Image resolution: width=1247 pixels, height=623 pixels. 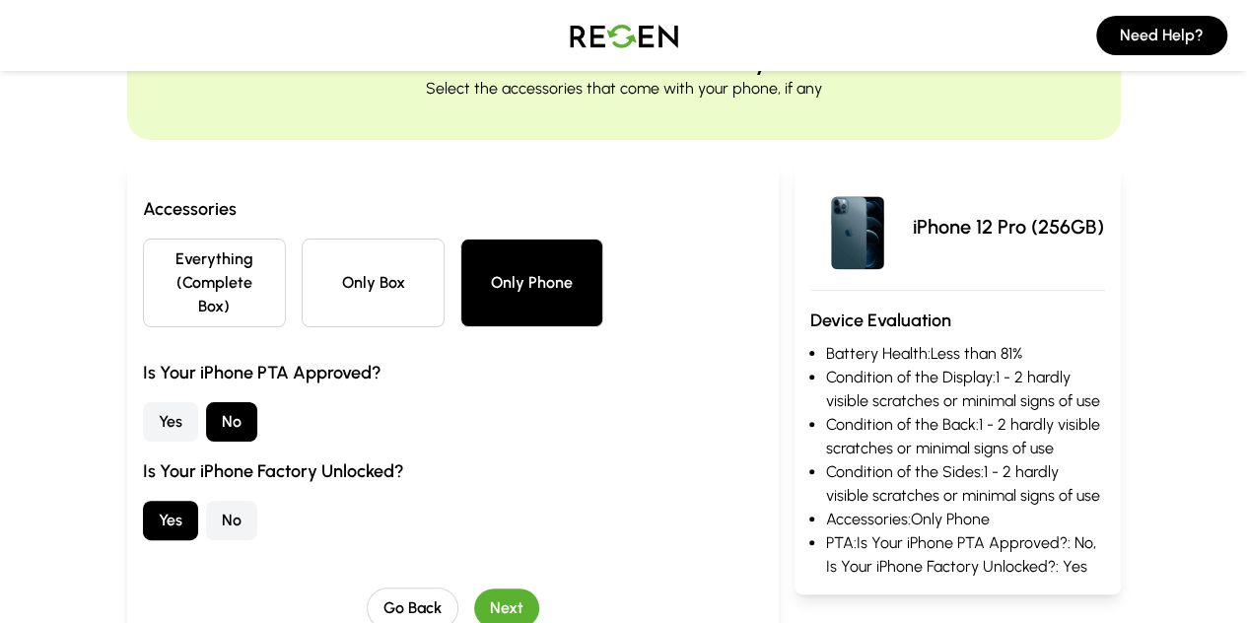 What do you see at coordinates (453, 471) in the screenshot?
I see `h3: Is Your iPhone Factory Unlocked?` at bounding box center [453, 471].